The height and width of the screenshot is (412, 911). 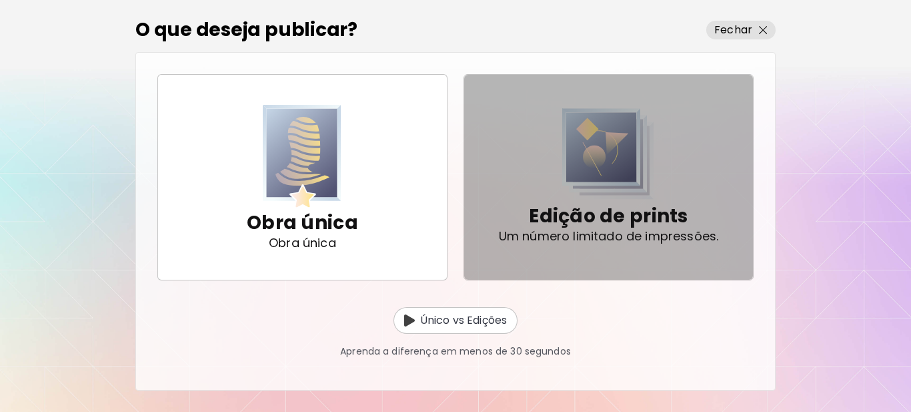 I want to click on img: Unique Artwork, so click(x=302, y=157).